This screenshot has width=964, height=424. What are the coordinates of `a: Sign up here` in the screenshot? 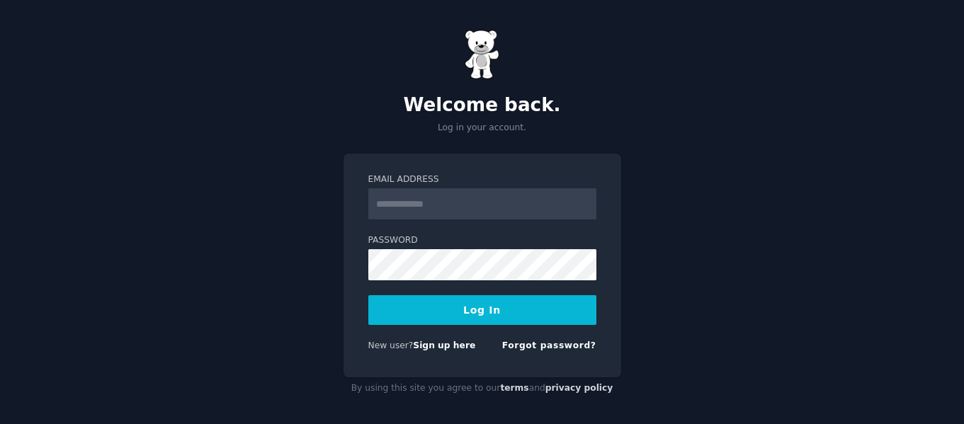 It's located at (444, 346).